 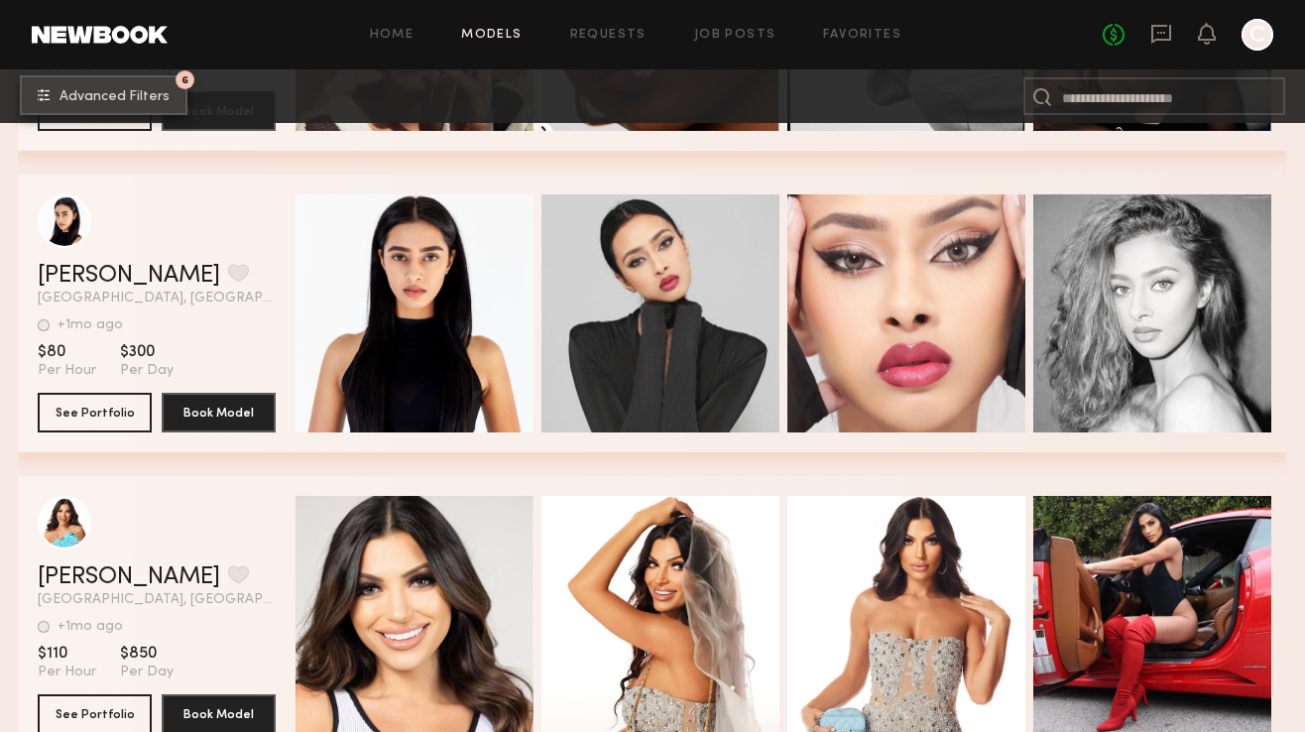 I want to click on span: $110, so click(x=66, y=654).